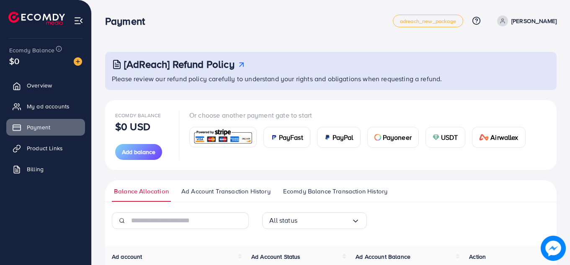 This screenshot has height=265, width=570. What do you see at coordinates (445, 137) in the screenshot?
I see `a: cardUSDT` at bounding box center [445, 137].